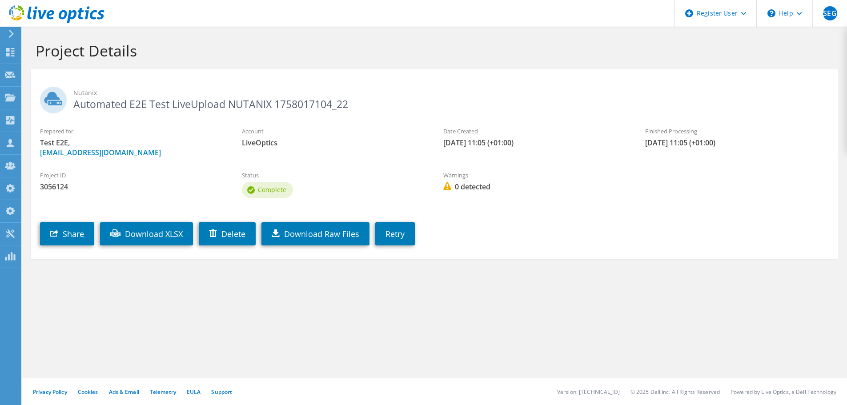 This screenshot has width=847, height=405. Describe the element at coordinates (675, 392) in the screenshot. I see `li: © 2025 Dell Inc. All Rights Reserved` at that location.